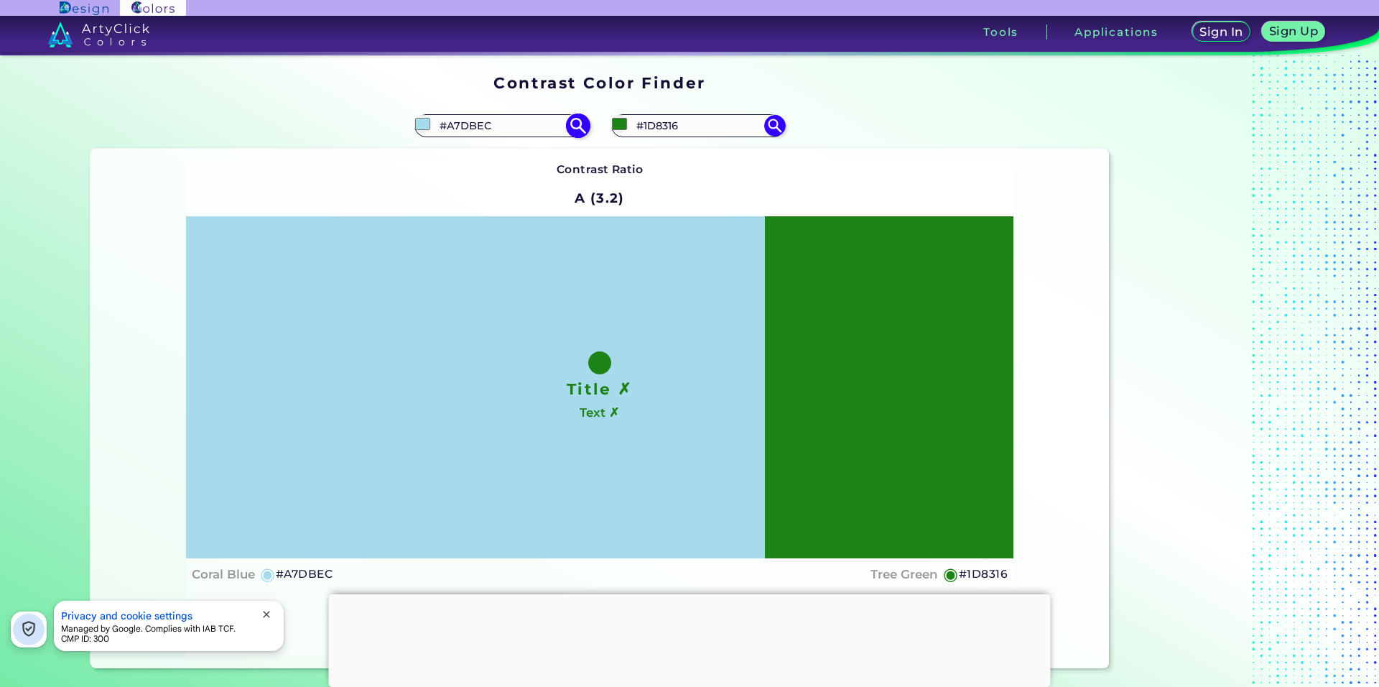  I want to click on h4: Coral Blue, so click(223, 574).